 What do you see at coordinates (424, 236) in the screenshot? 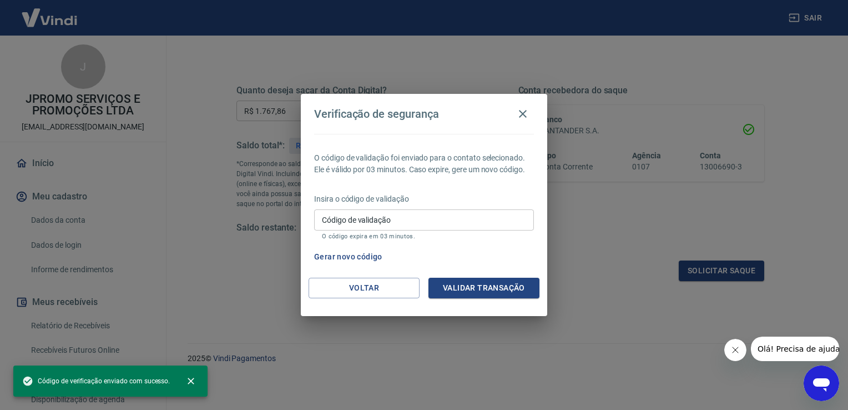
I see `p: O código expira em 03 minutos.` at bounding box center [424, 236].